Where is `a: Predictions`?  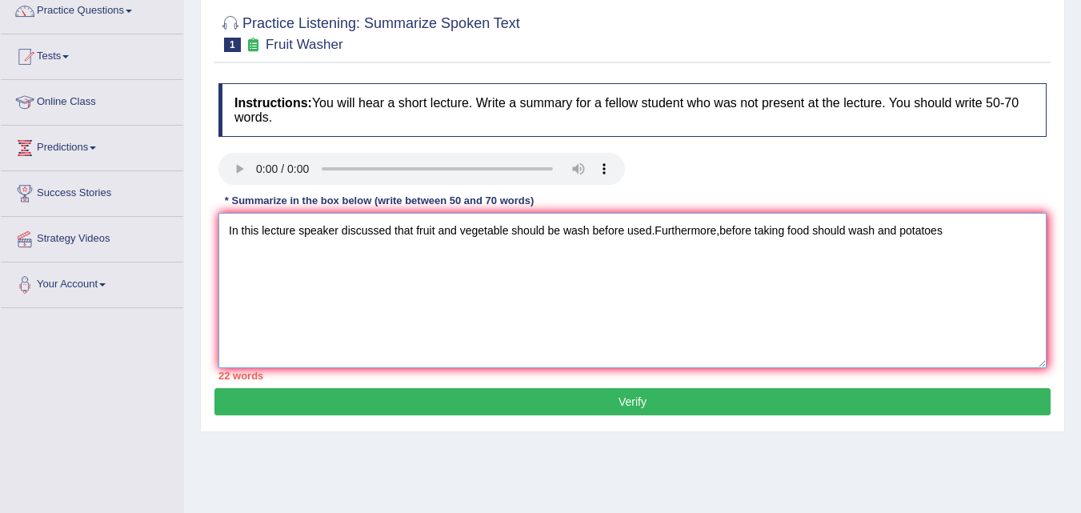
a: Predictions is located at coordinates (92, 146).